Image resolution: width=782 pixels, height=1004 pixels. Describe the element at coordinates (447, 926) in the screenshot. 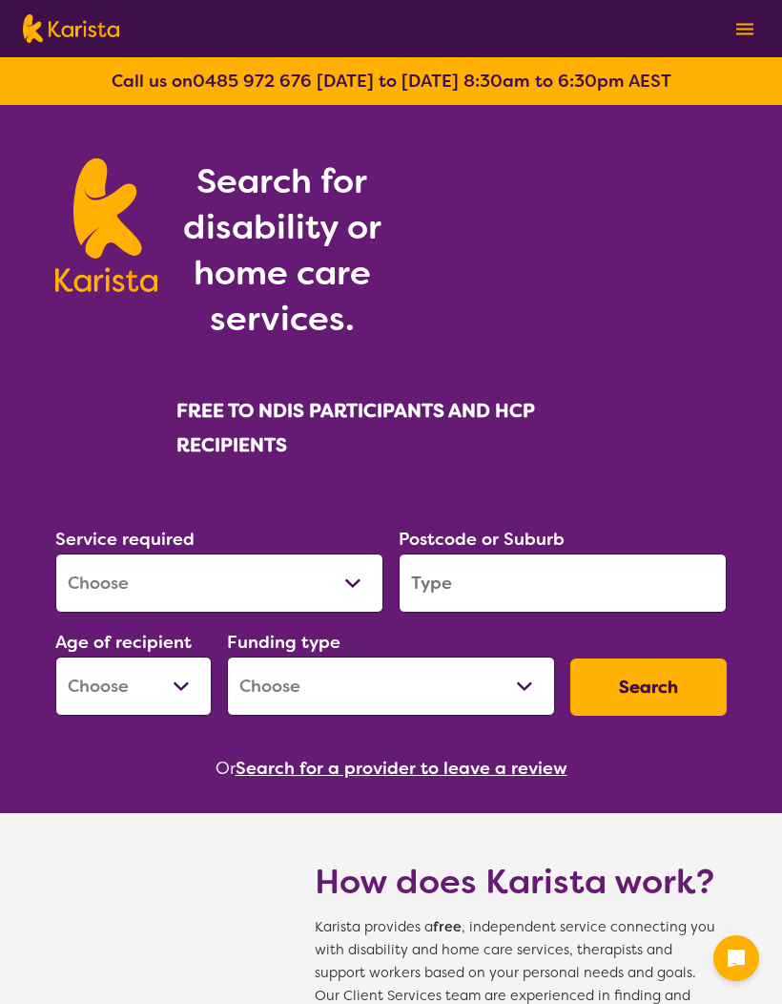

I see `b: free` at that location.